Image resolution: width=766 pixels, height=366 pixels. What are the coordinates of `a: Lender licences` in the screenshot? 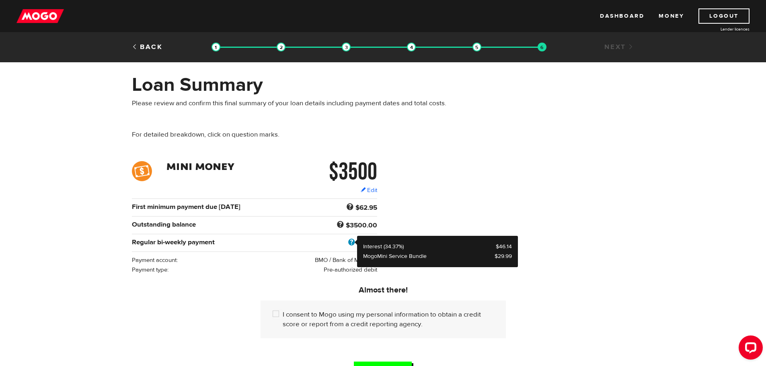 It's located at (719, 29).